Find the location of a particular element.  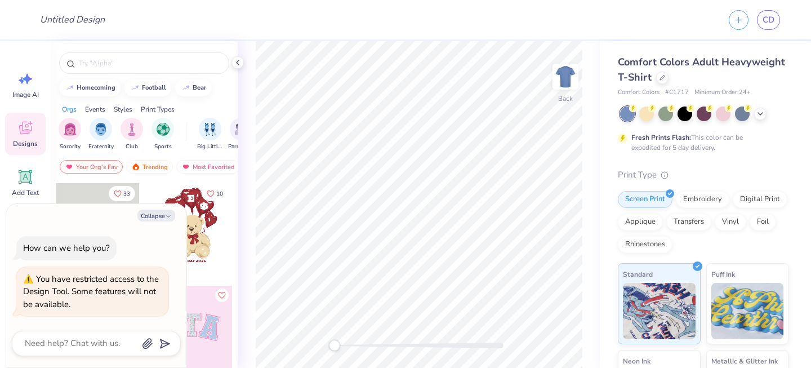

span: Neon Ink is located at coordinates (637, 361).